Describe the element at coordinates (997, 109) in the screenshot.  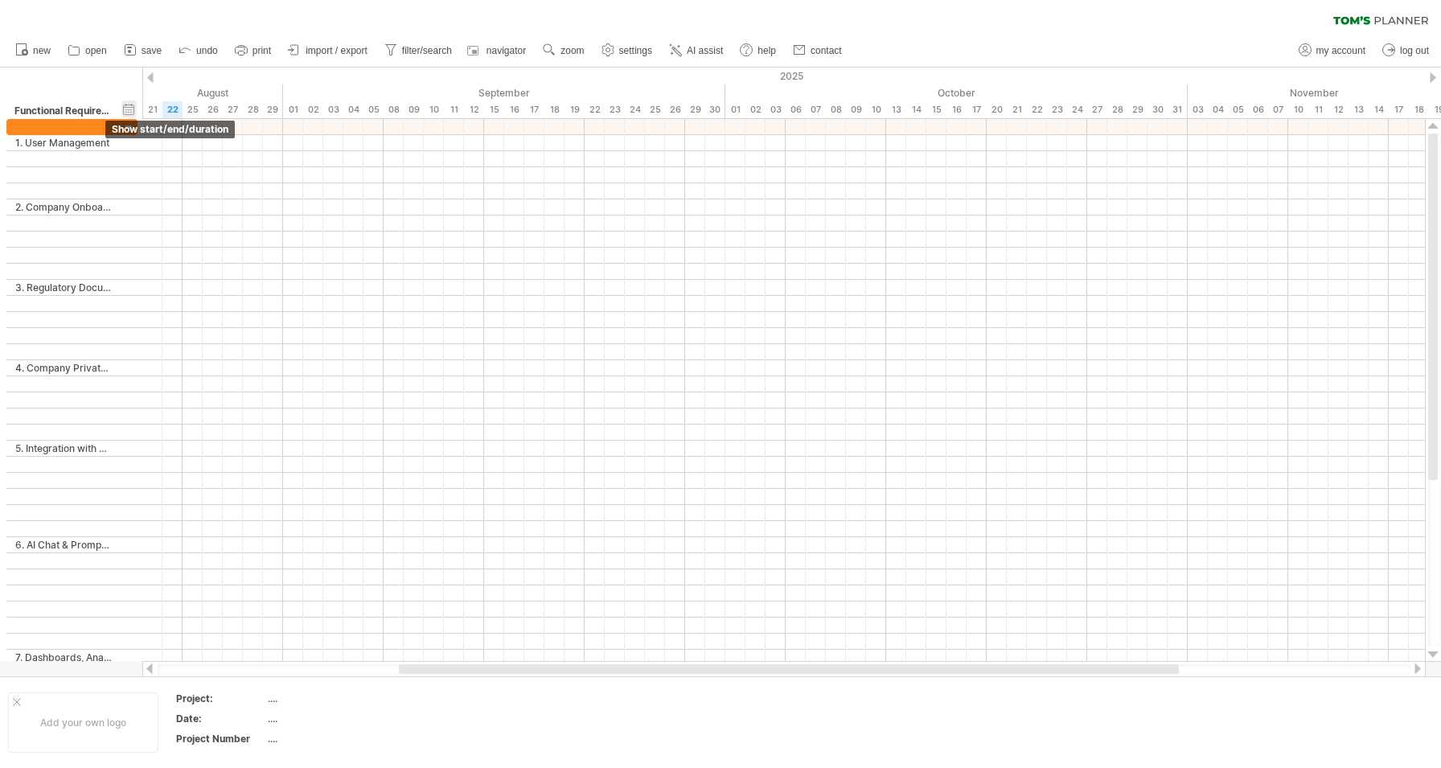
I see `div: Monday, 20 October 2025` at that location.